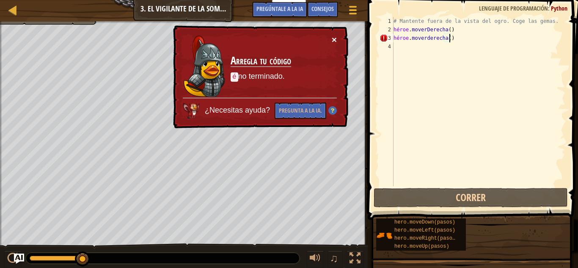 The height and width of the screenshot is (268, 578). Describe the element at coordinates (422, 246) in the screenshot. I see `font: hero.moveUp(pasos)` at that location.